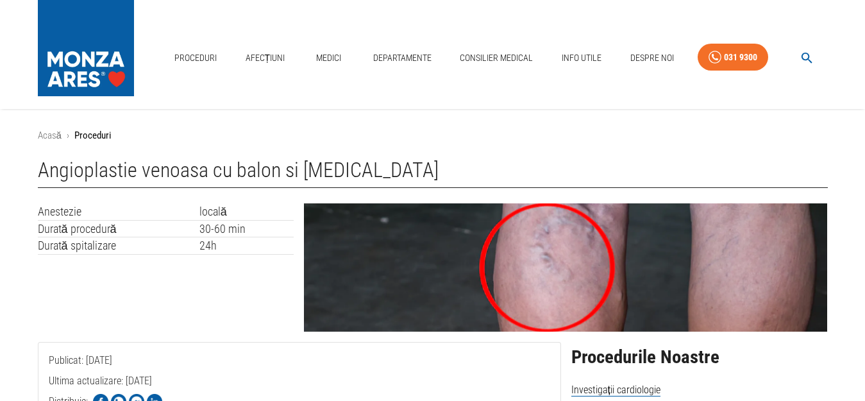 The height and width of the screenshot is (401, 865). What do you see at coordinates (582, 58) in the screenshot?
I see `a: Info Utile` at bounding box center [582, 58].